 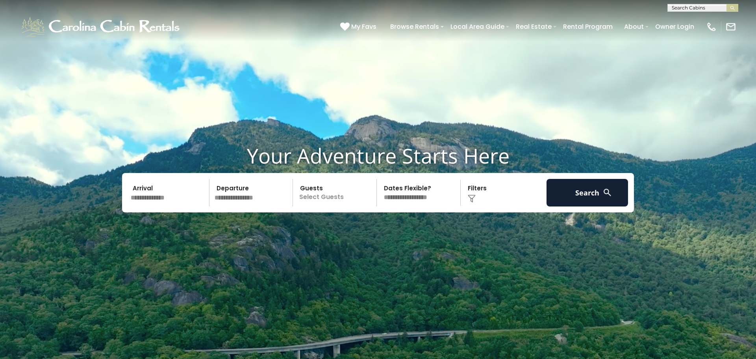 I want to click on img: search-regular-white.png, so click(x=607, y=192).